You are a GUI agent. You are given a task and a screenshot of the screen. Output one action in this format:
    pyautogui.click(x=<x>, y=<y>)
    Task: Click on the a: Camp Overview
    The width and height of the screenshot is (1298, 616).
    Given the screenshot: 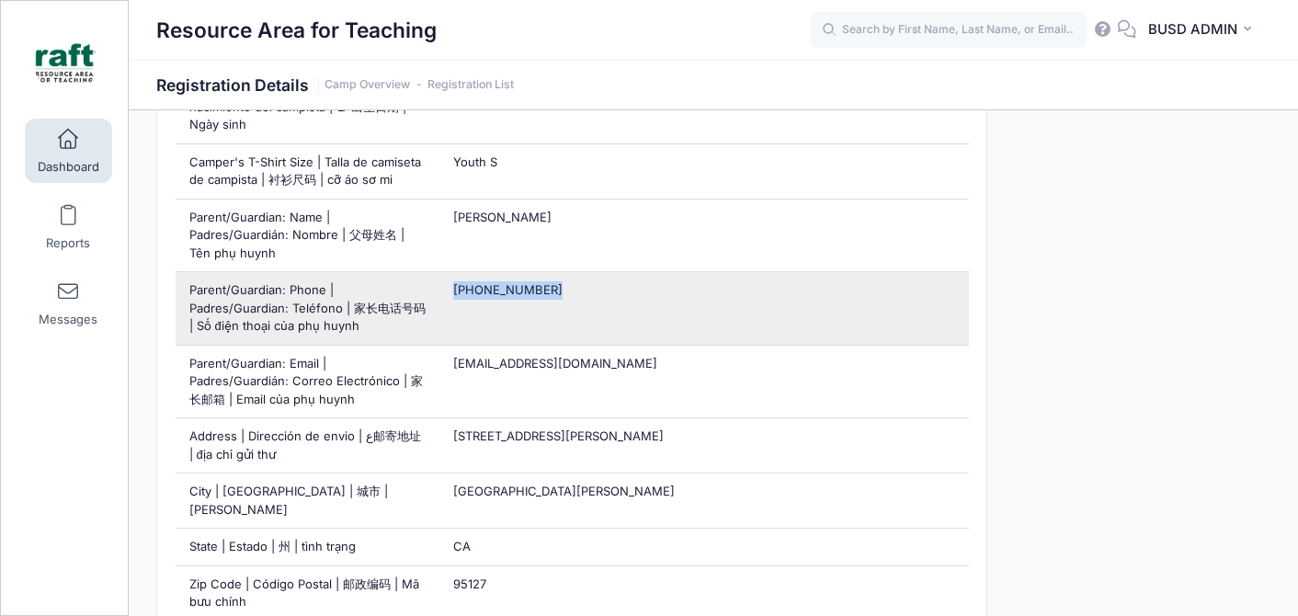 What is the action you would take?
    pyautogui.click(x=367, y=85)
    